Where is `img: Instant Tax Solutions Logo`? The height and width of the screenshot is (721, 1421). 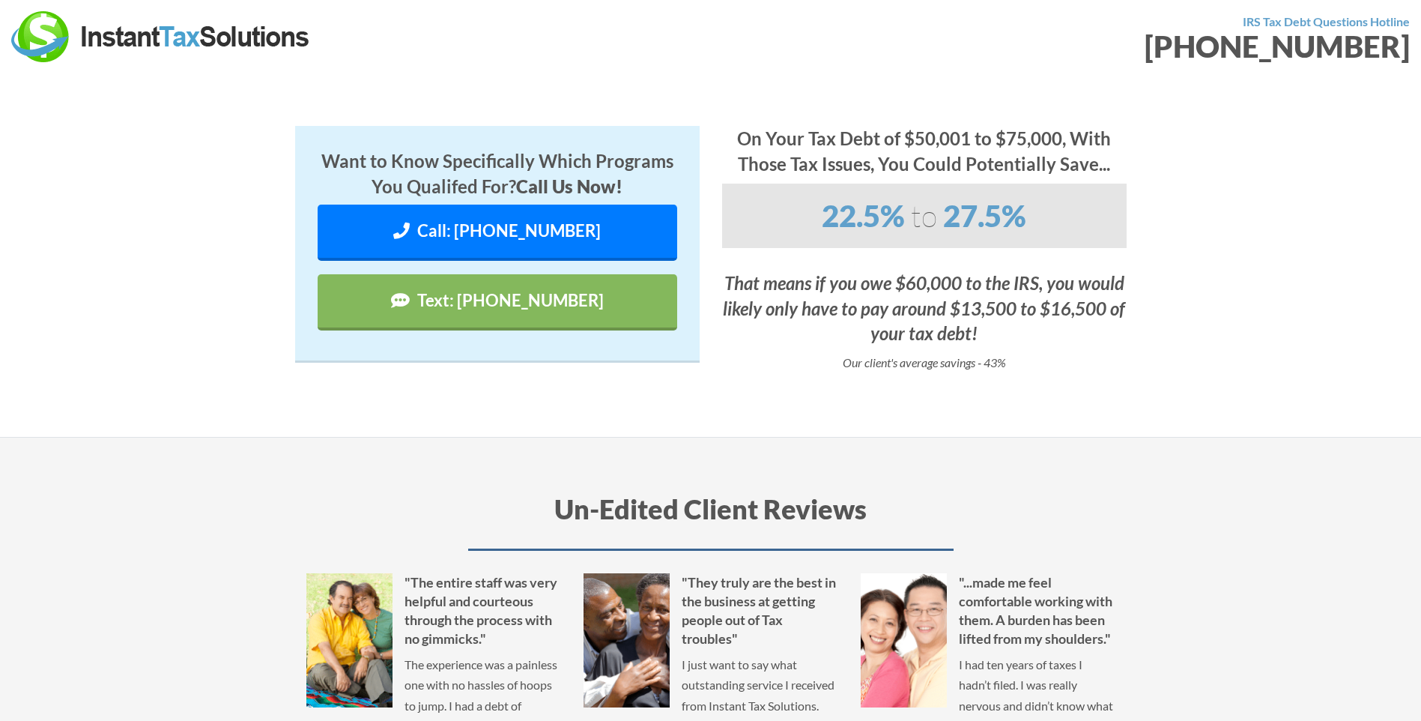 img: Instant Tax Solutions Logo is located at coordinates (161, 37).